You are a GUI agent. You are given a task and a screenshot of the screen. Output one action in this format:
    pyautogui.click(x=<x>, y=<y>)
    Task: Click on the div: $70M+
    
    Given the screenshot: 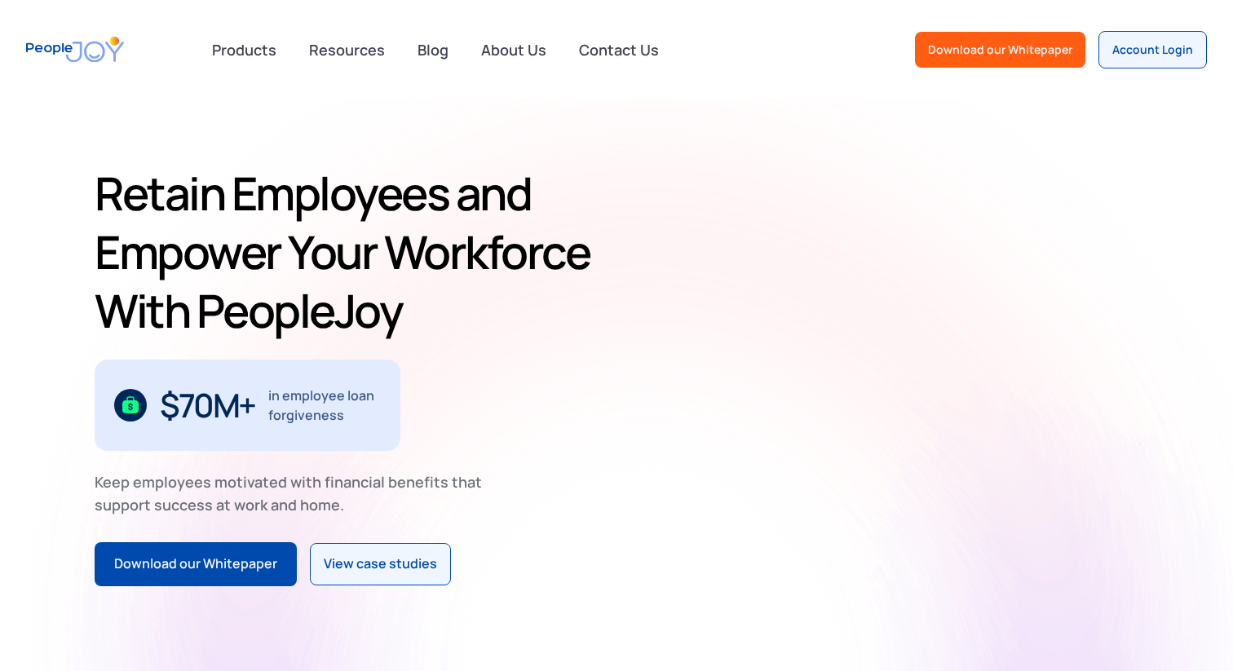 What is the action you would take?
    pyautogui.click(x=207, y=405)
    